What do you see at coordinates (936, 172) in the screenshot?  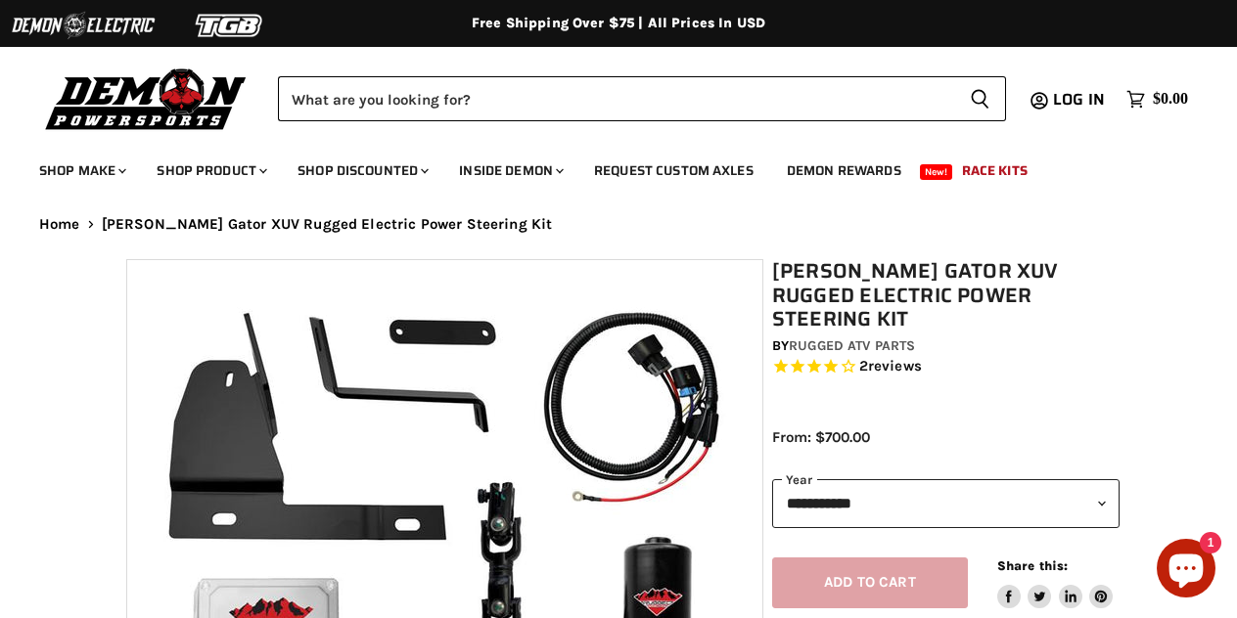 I see `span: New!` at bounding box center [936, 172].